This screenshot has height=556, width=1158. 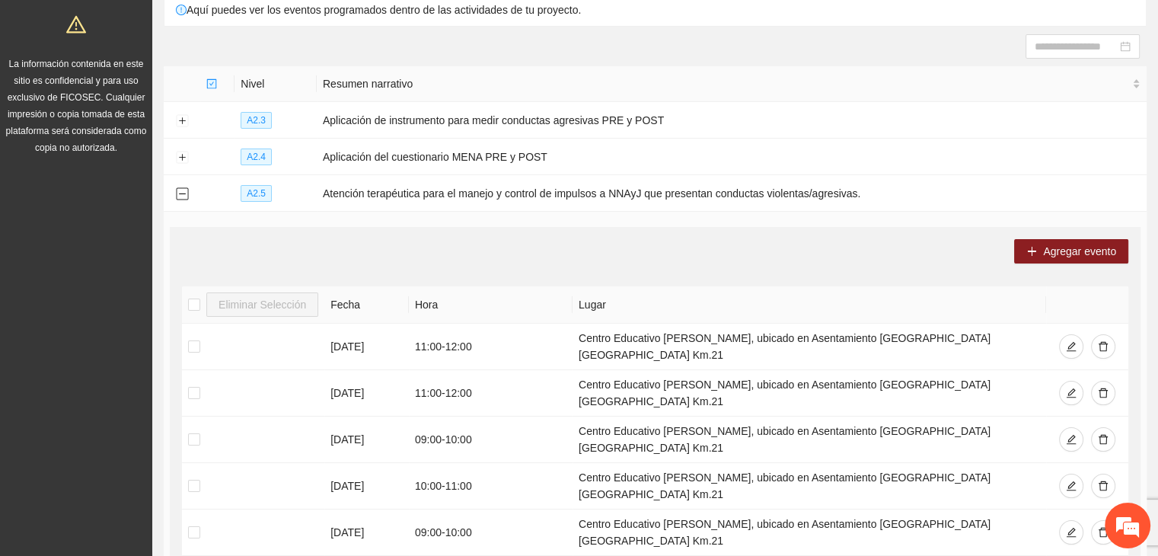 I want to click on td: 10:00 - 11:00, so click(x=490, y=486).